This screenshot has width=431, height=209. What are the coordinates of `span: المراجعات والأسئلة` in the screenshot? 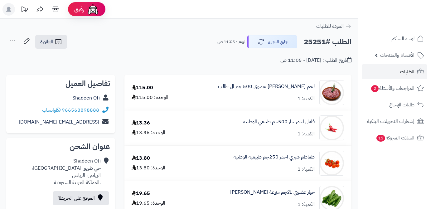 It's located at (393, 88).